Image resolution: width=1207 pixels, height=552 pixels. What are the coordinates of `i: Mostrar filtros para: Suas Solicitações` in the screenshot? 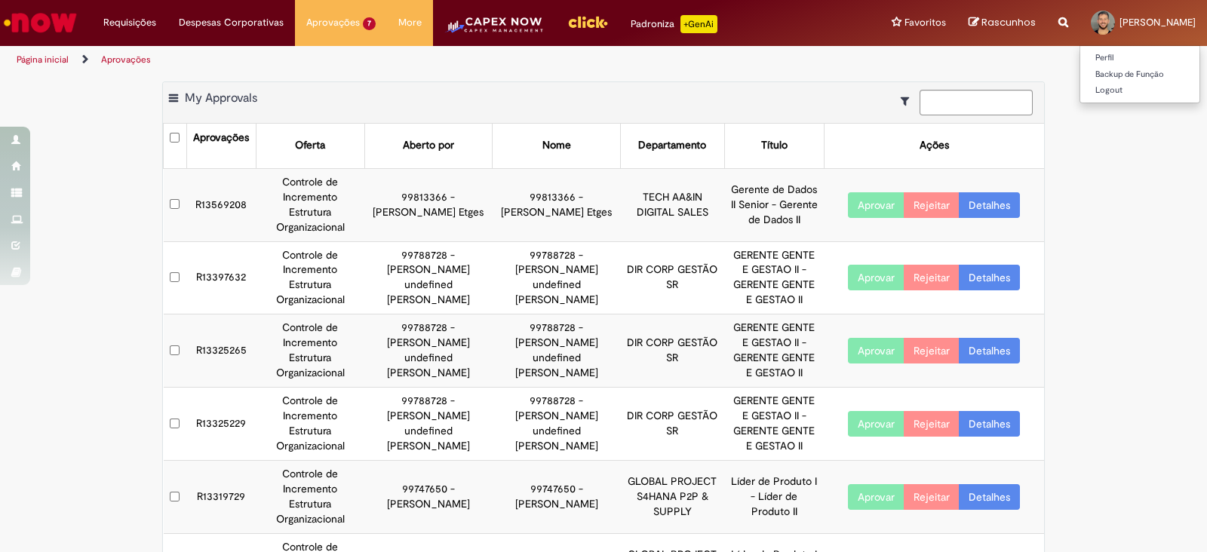 It's located at (909, 101).